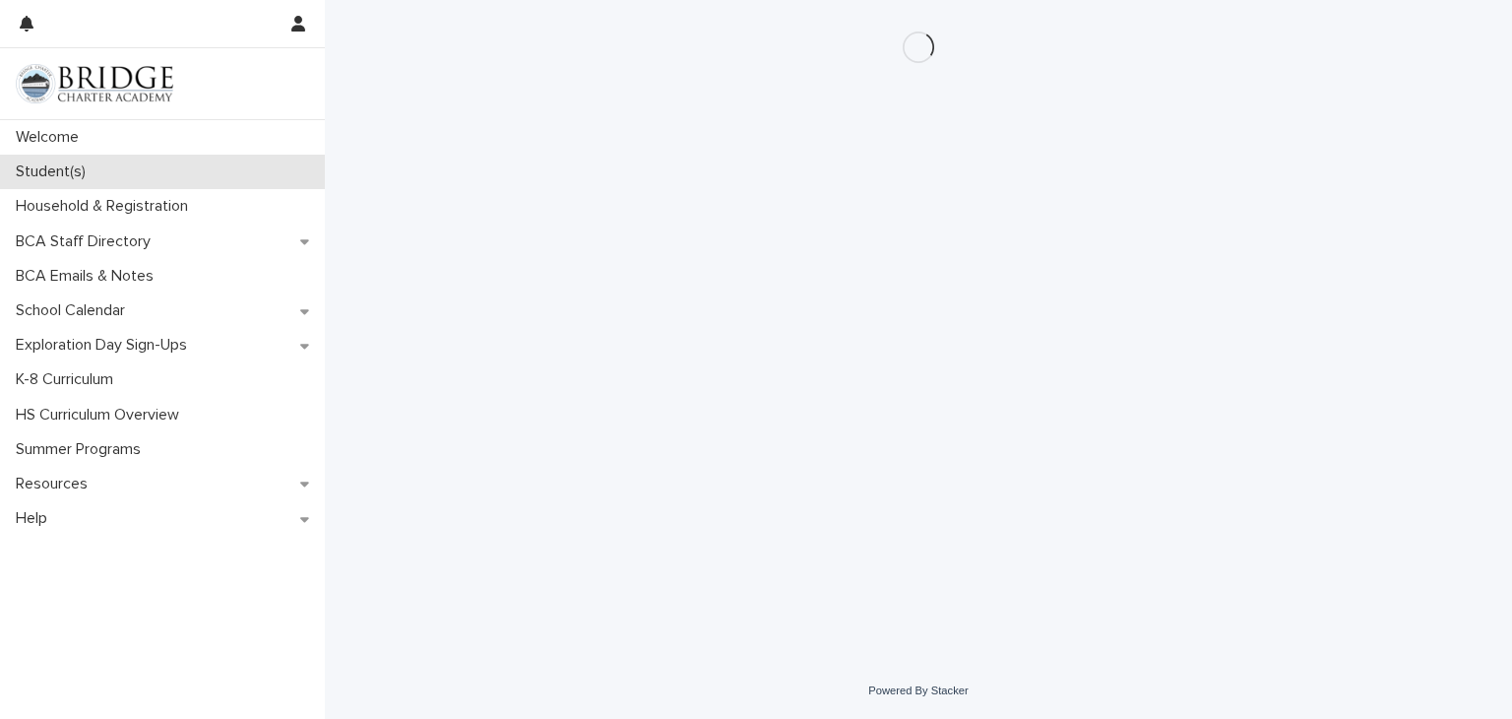 The width and height of the screenshot is (1512, 719). I want to click on p: Exploration Day Sign-Ups, so click(105, 345).